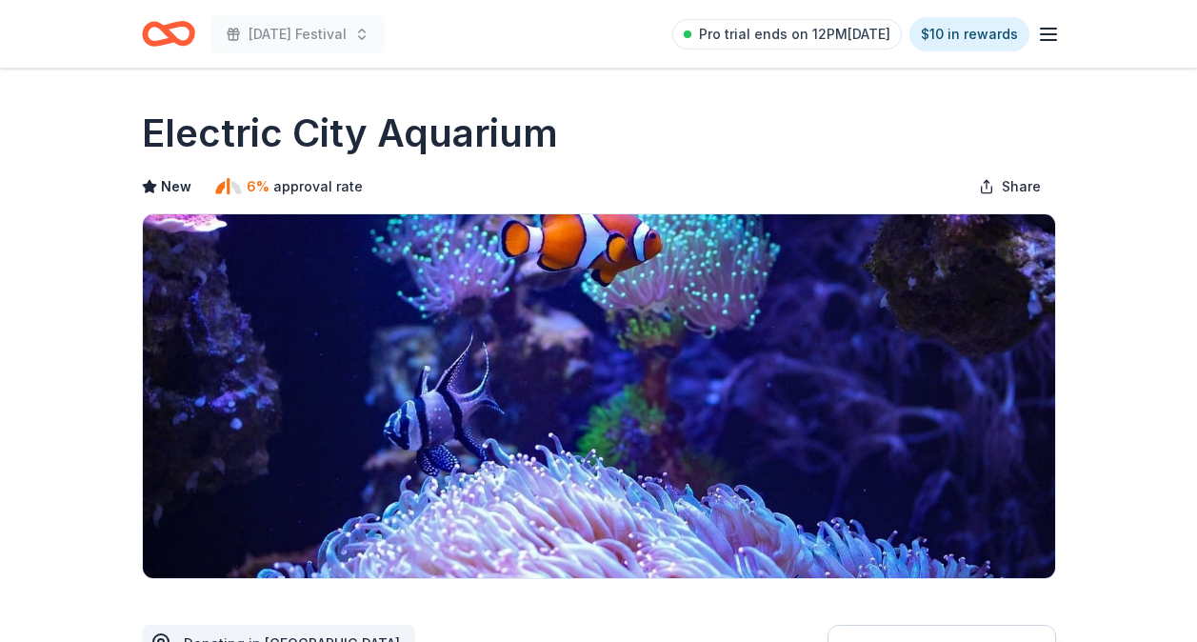 The image size is (1197, 642). What do you see at coordinates (599, 396) in the screenshot?
I see `img: Image for Electric City Aquarium` at bounding box center [599, 396].